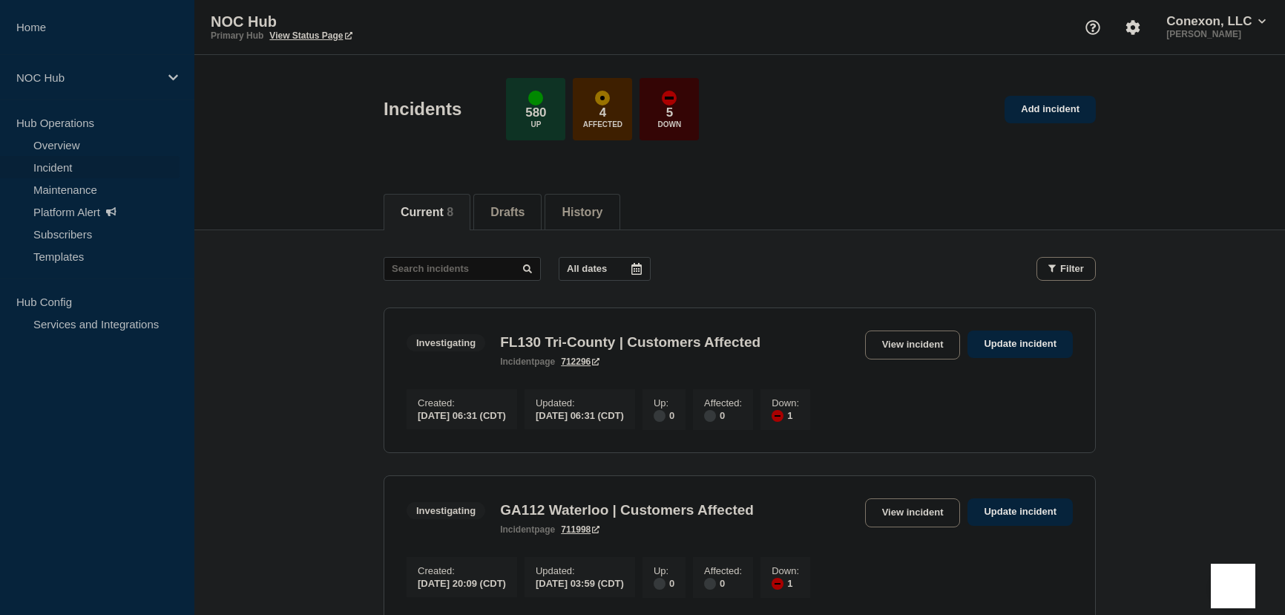  Describe the element at coordinates (605, 269) in the screenshot. I see `button: All dates` at that location.